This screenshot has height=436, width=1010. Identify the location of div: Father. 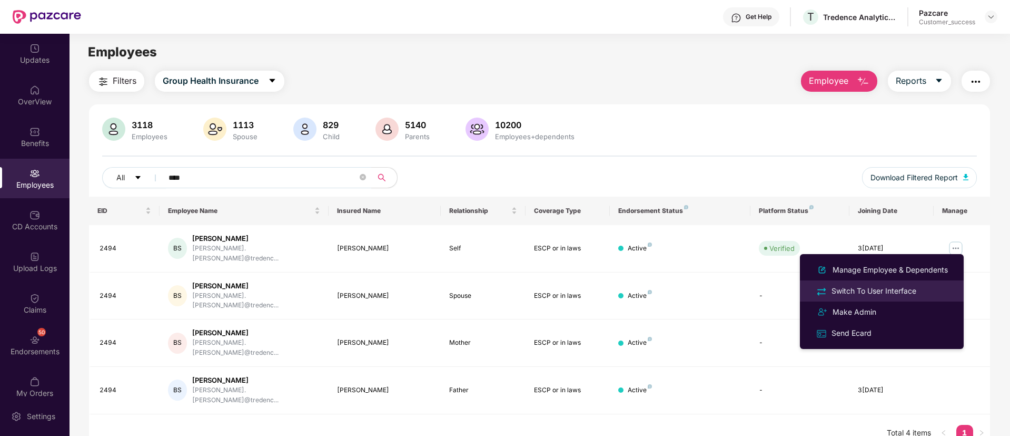
(483, 390).